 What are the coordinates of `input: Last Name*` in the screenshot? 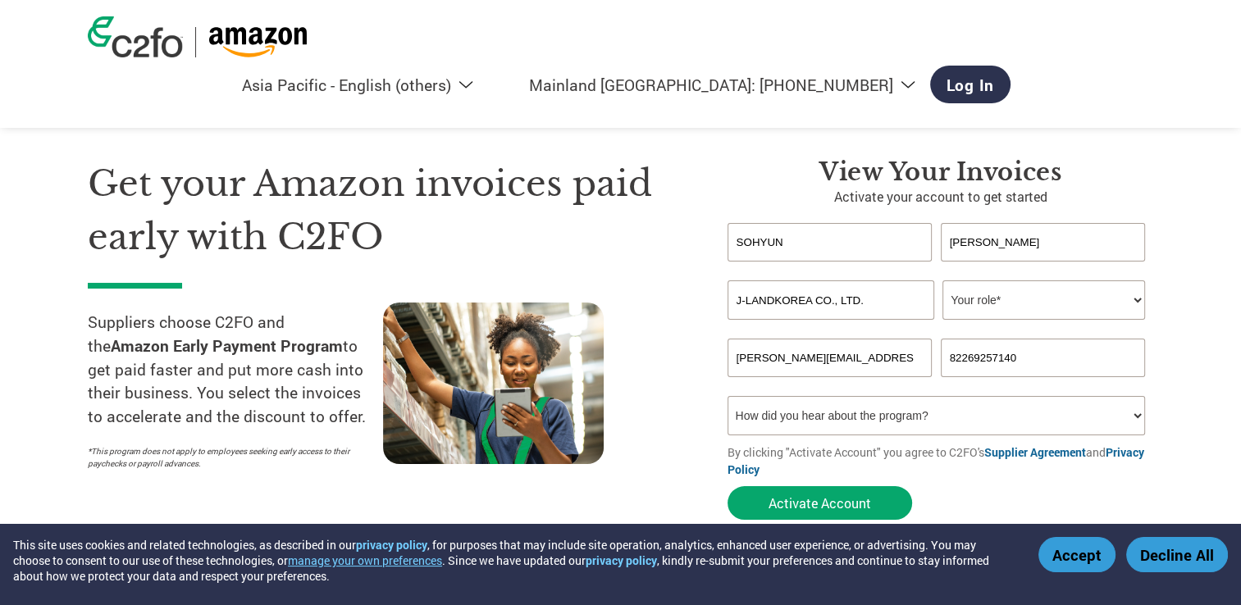 It's located at (1043, 242).